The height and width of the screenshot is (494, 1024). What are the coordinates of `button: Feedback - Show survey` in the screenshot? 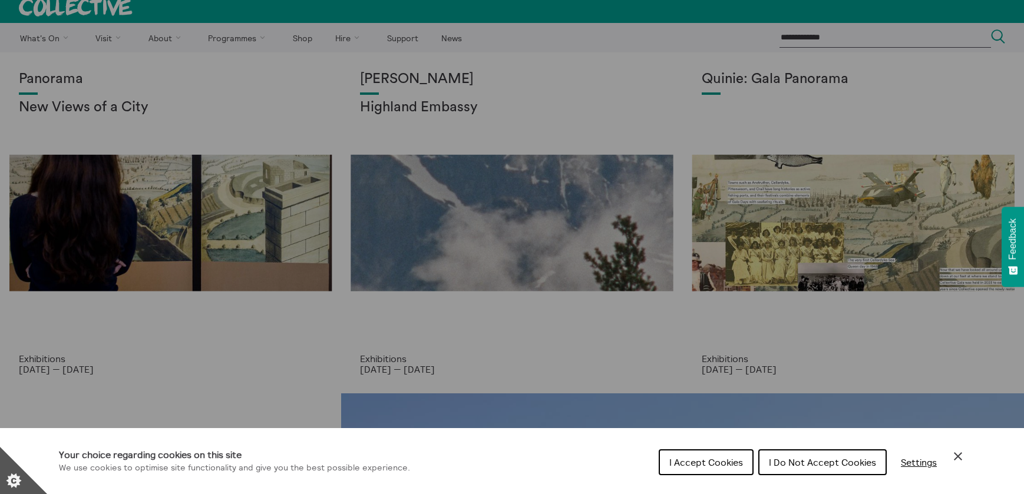 It's located at (1013, 247).